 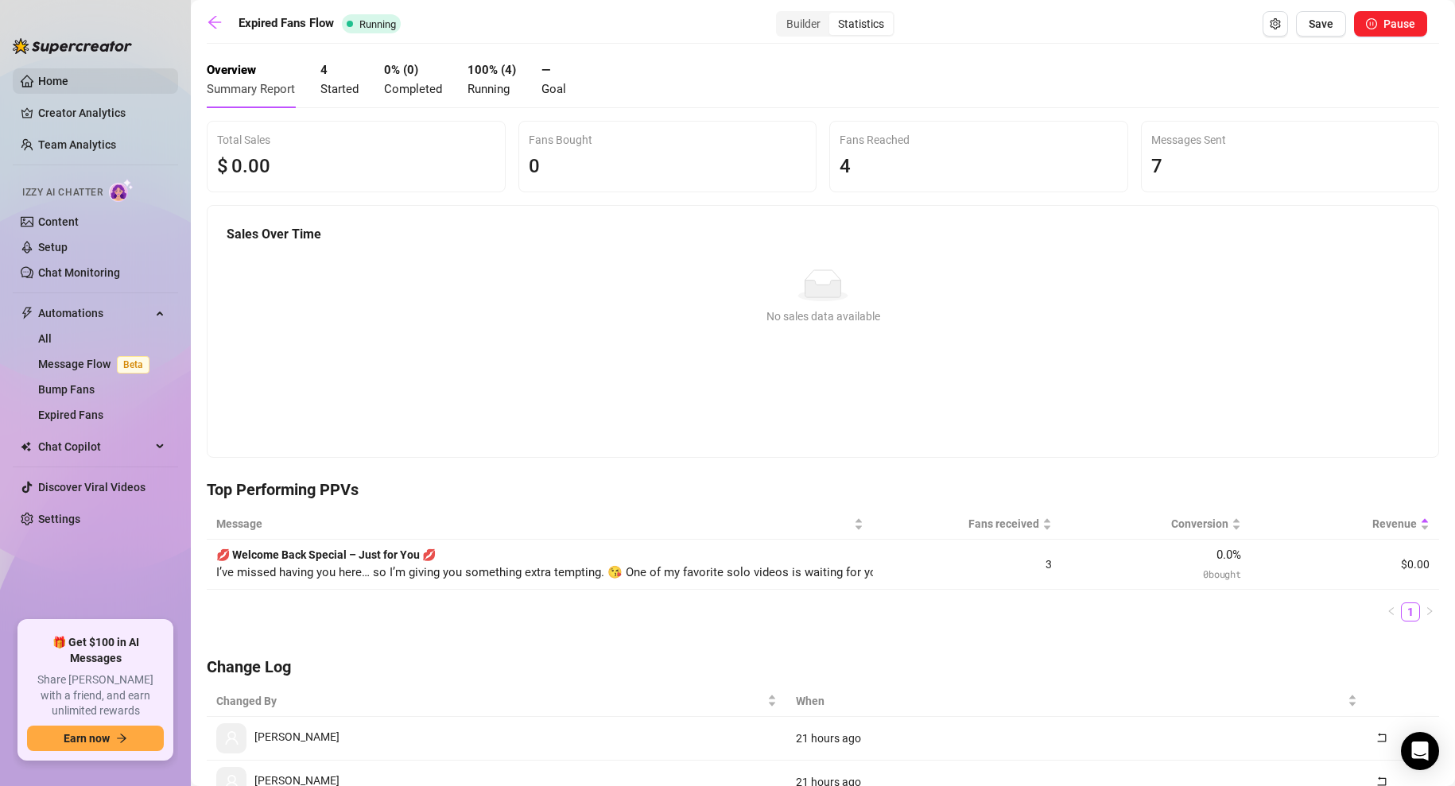 I want to click on strong: Expired Fans Flow, so click(x=286, y=23).